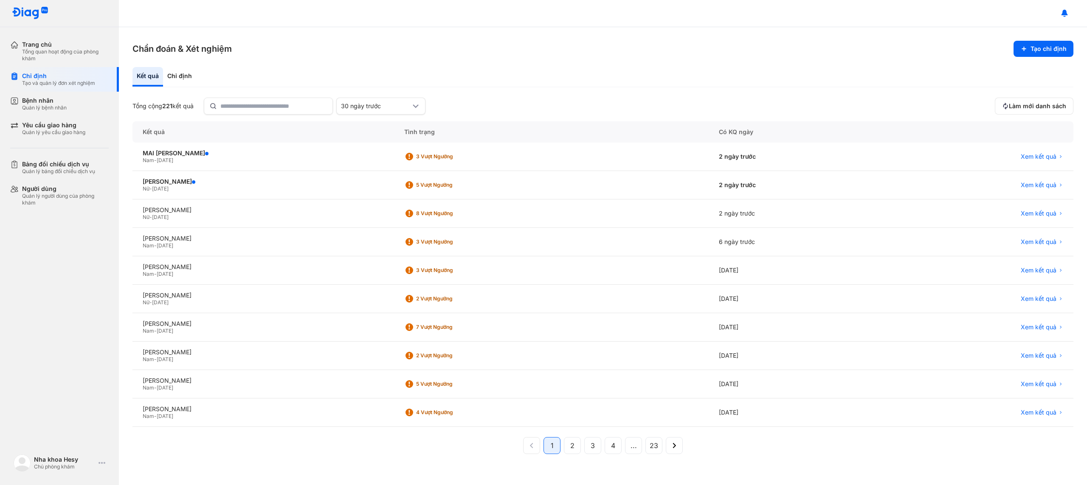 This screenshot has width=1087, height=485. What do you see at coordinates (572, 446) in the screenshot?
I see `span: 2` at bounding box center [572, 446].